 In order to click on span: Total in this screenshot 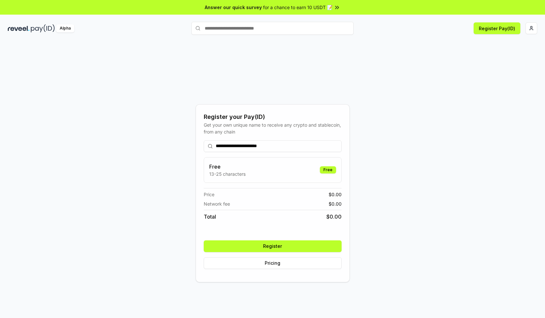, I will do `click(210, 216)`.